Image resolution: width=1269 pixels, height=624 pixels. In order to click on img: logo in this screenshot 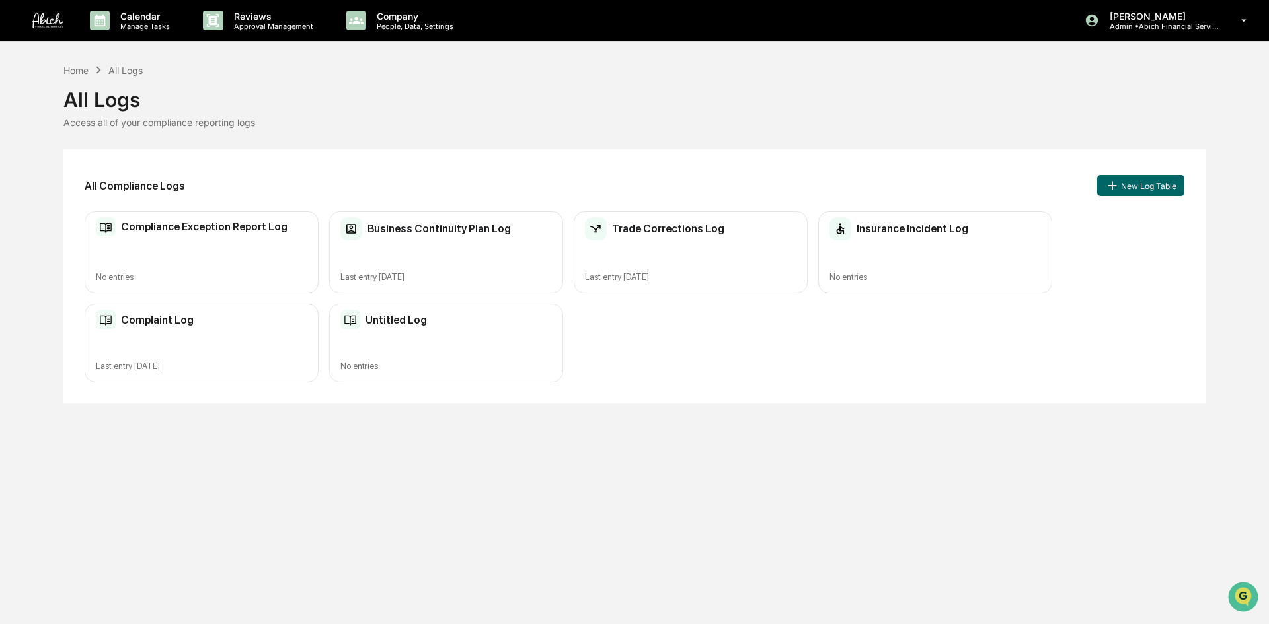, I will do `click(48, 20)`.